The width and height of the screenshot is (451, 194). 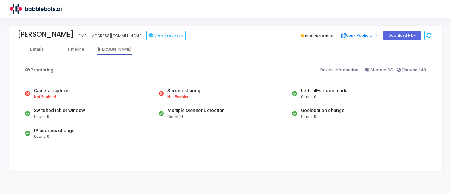 What do you see at coordinates (51, 91) in the screenshot?
I see `div: Camera capture` at bounding box center [51, 91].